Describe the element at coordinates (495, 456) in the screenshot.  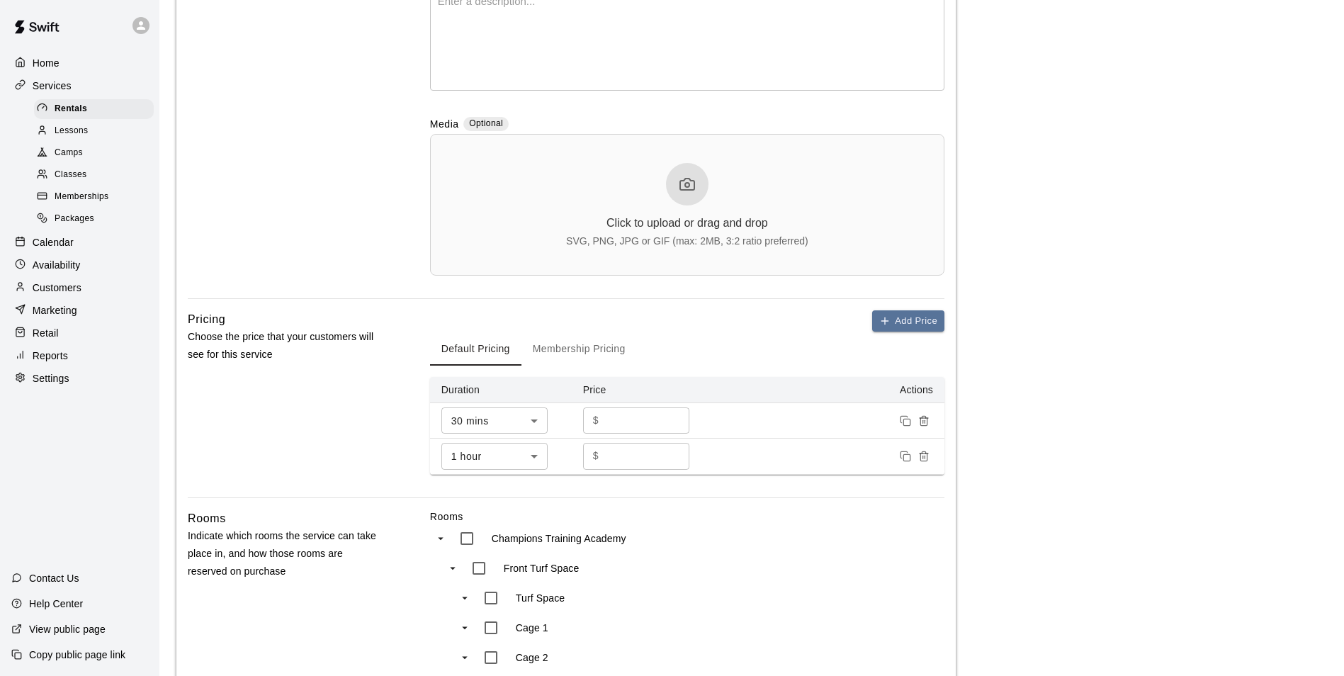
I see `div: 1 hour` at that location.